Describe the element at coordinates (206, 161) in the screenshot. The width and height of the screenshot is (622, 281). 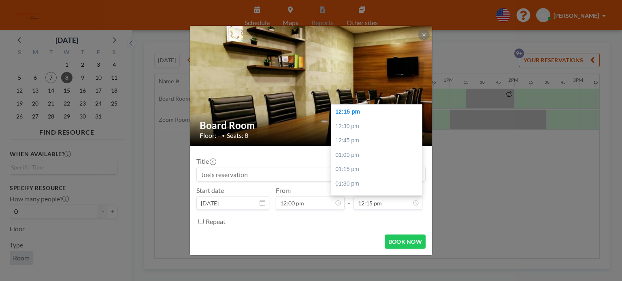
I see `label: Title` at that location.